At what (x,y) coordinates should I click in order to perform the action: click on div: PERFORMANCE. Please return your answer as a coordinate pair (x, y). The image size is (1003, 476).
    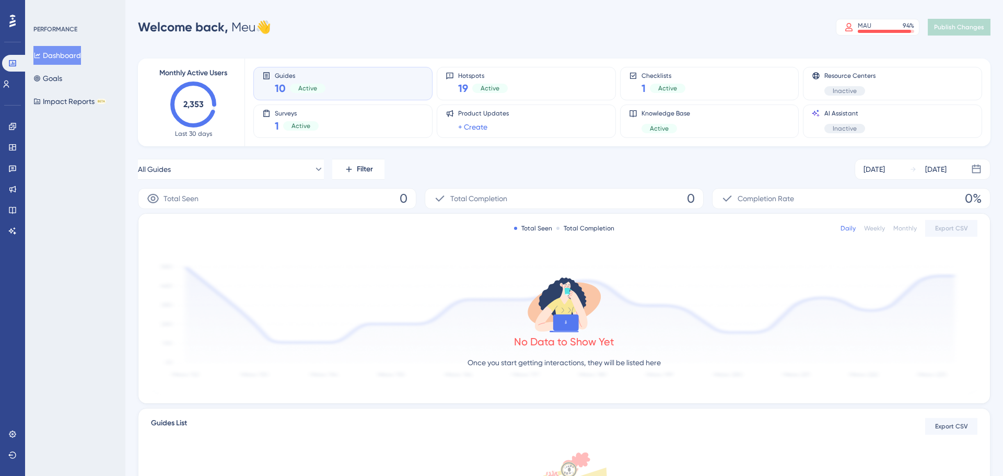
    Looking at the image, I should click on (55, 29).